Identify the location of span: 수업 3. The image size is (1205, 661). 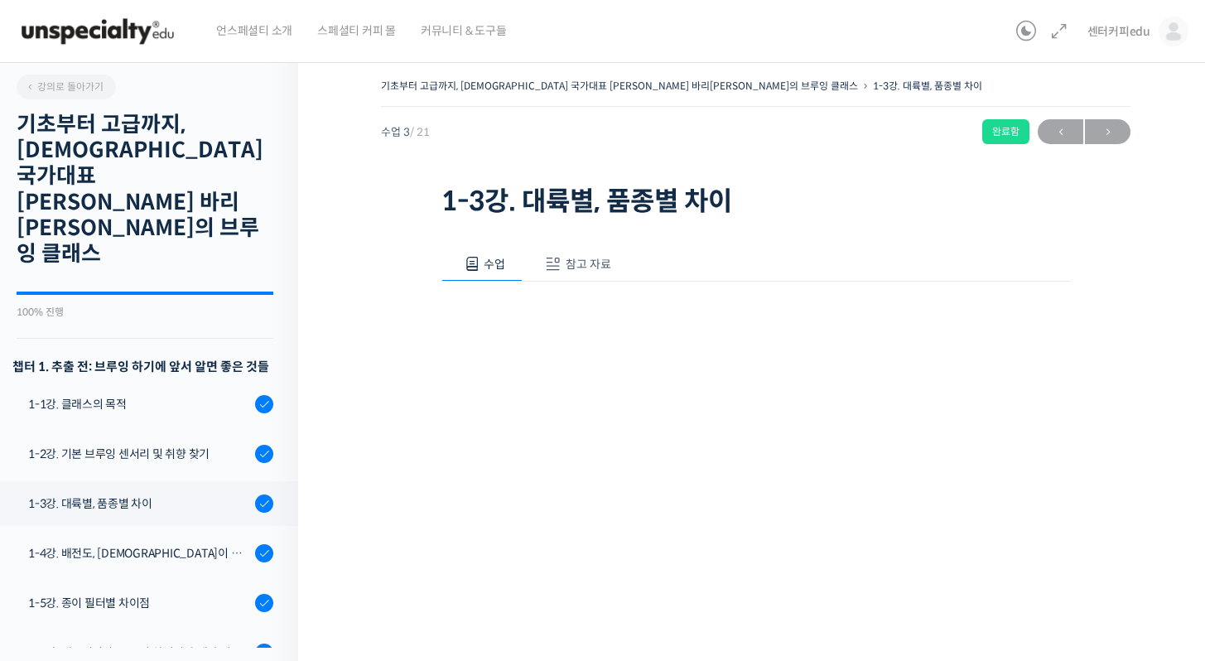
(405, 132).